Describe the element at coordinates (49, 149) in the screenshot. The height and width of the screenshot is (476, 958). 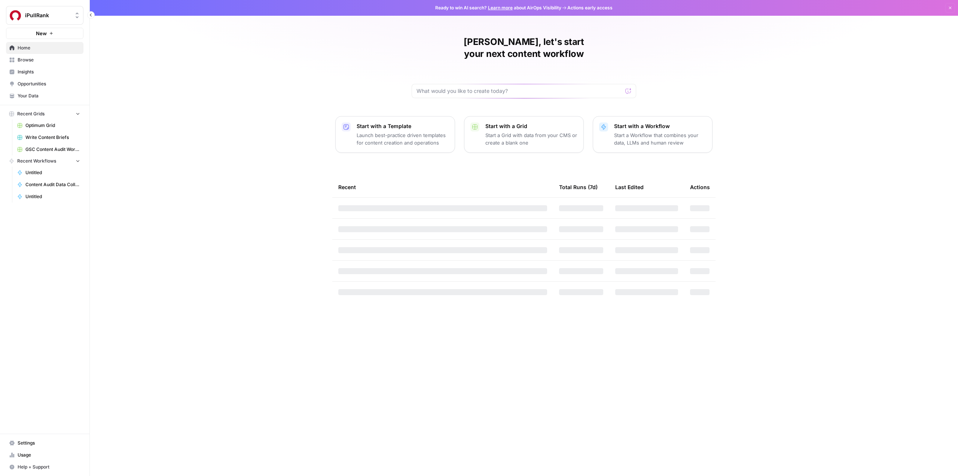
I see `a: GSC Content Audit Workflow` at that location.